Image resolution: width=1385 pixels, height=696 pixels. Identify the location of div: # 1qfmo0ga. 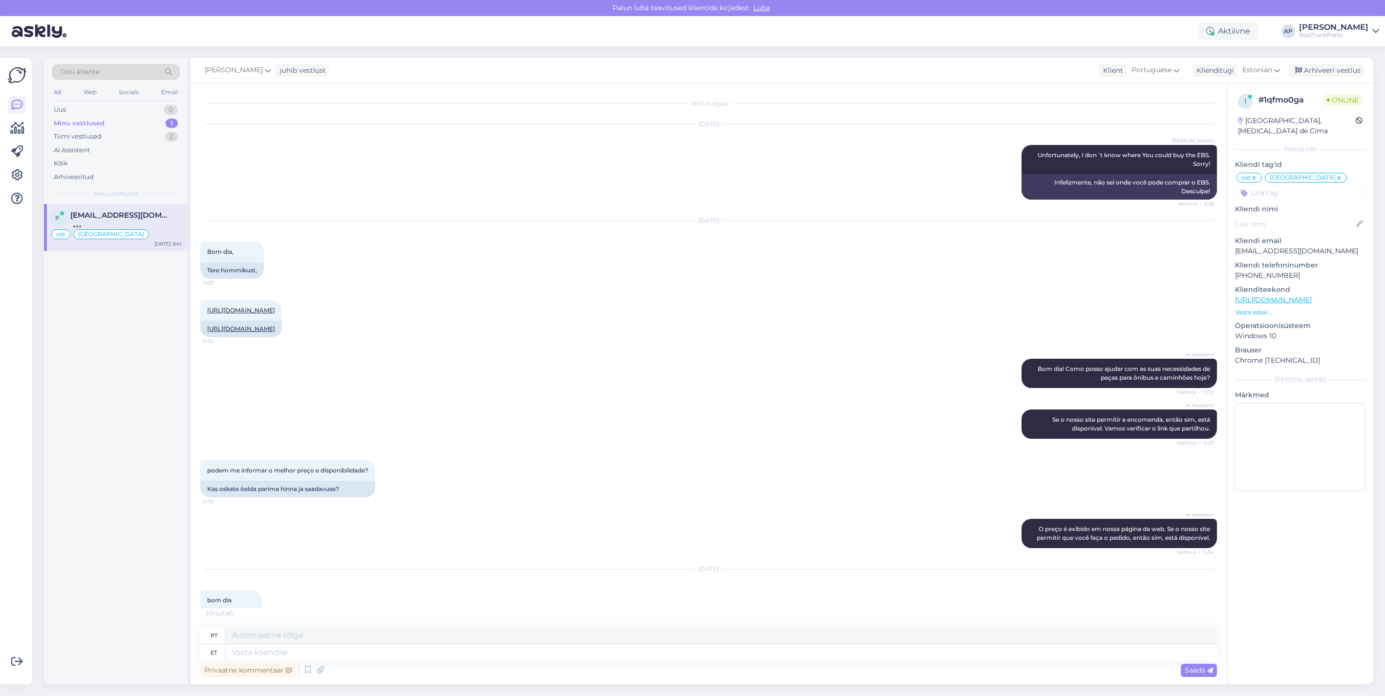
(1290, 100).